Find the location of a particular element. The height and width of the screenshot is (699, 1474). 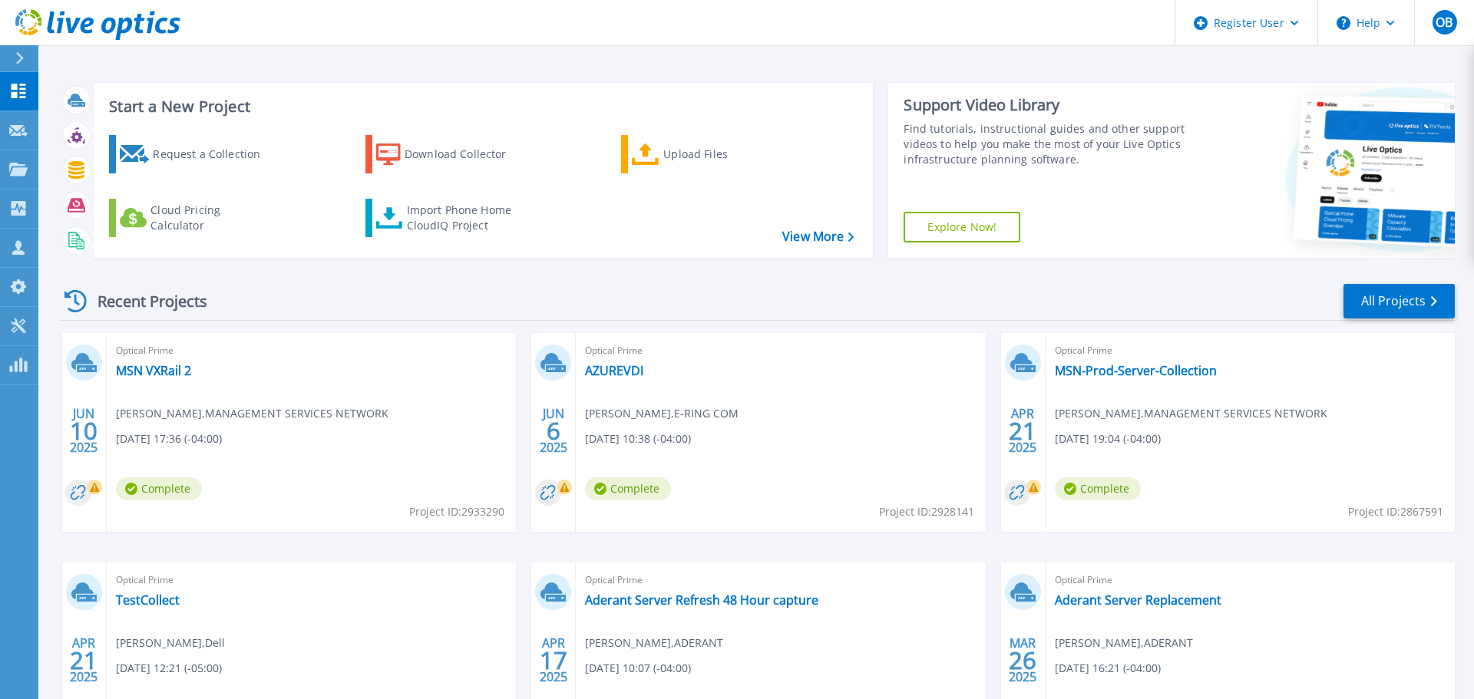

a: Request a Collection is located at coordinates (194, 154).